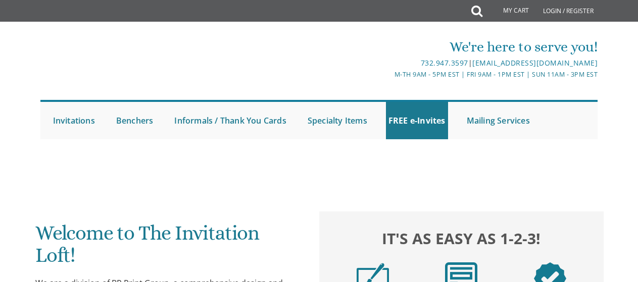  Describe the element at coordinates (230, 121) in the screenshot. I see `a: Informals / Thank You Cards` at that location.